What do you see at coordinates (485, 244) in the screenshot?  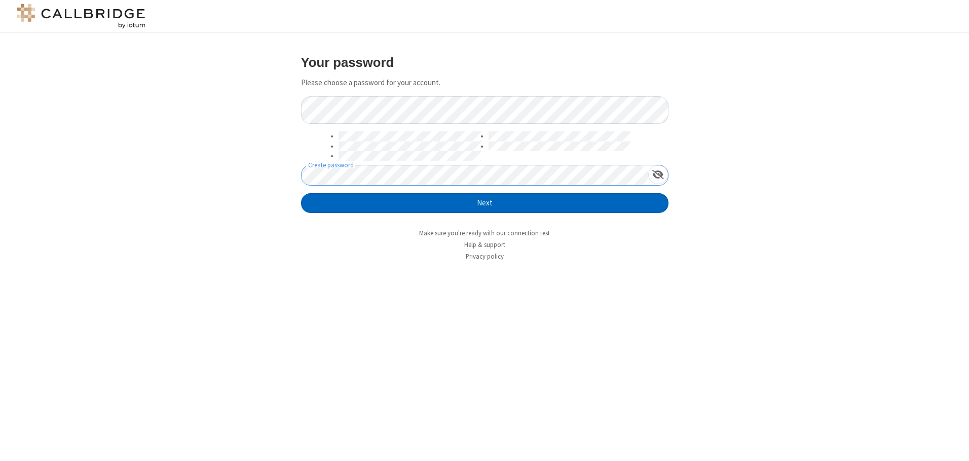 I see `a: Help & support` at bounding box center [485, 244].